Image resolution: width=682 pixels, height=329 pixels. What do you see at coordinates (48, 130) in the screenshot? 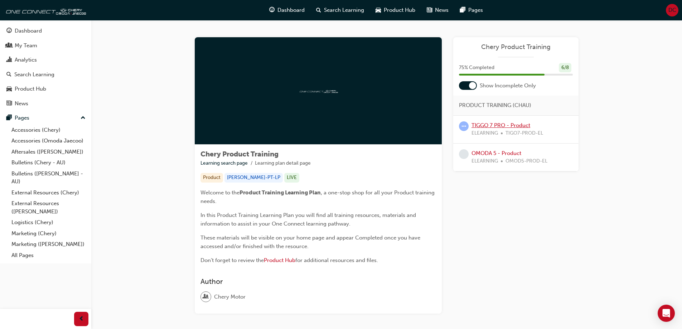
I see `a: Accessories (Chery)` at bounding box center [48, 130].